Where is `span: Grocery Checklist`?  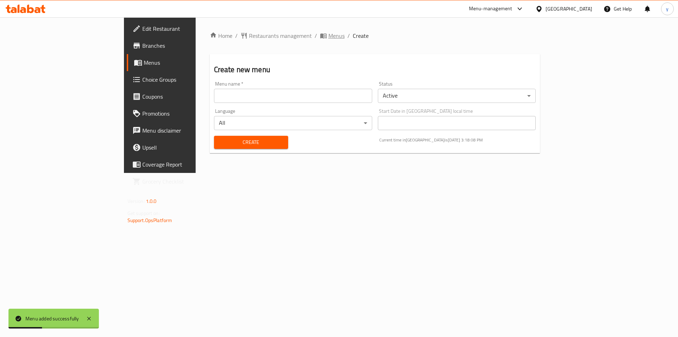 span: Grocery Checklist is located at coordinates (187, 181).